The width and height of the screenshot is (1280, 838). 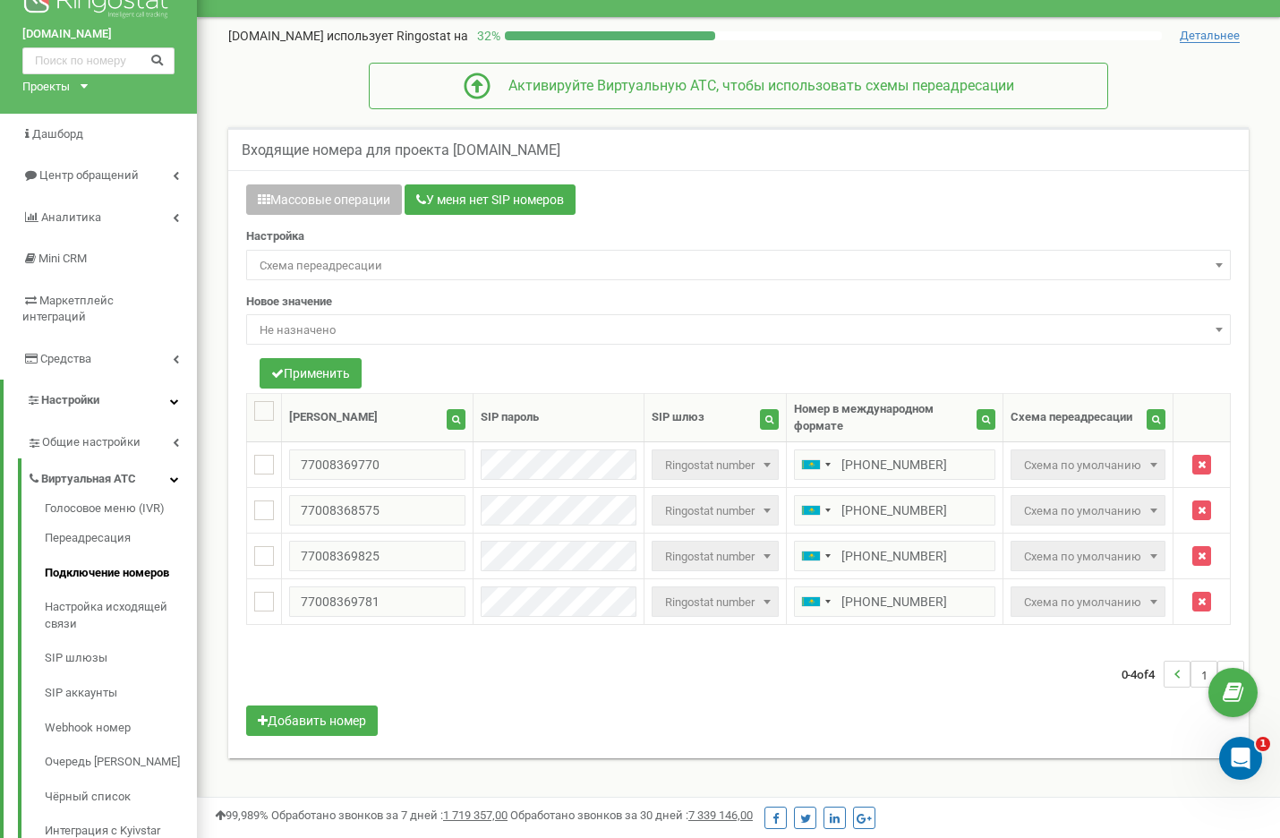 I want to click on u: 7 339 146,00, so click(x=720, y=814).